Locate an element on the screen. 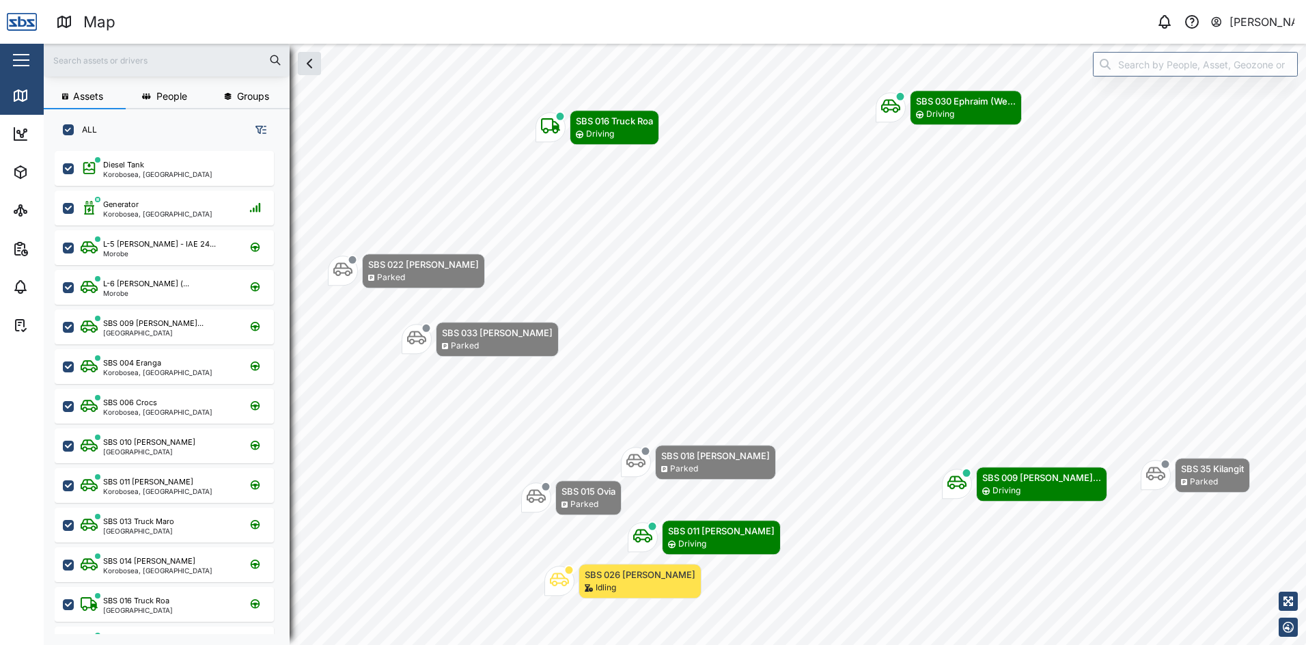 The image size is (1306, 645). span: Assets is located at coordinates (88, 96).